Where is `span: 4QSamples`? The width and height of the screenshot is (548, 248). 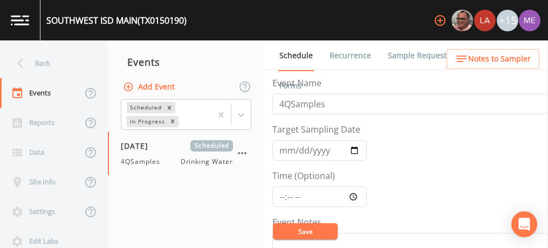
span: 4QSamples is located at coordinates (143, 162).